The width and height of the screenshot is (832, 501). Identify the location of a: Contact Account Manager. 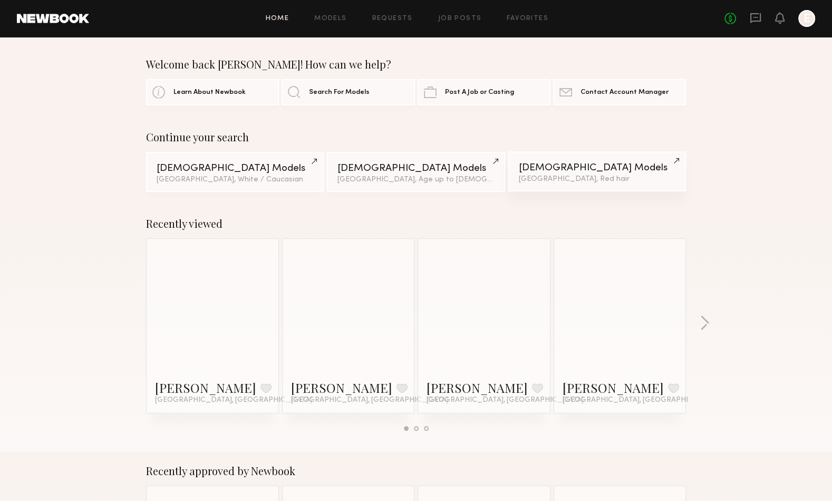
(620, 92).